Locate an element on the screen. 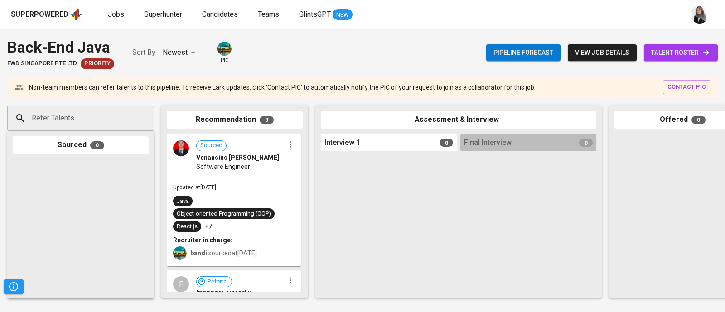  p: +7 is located at coordinates (209, 227).